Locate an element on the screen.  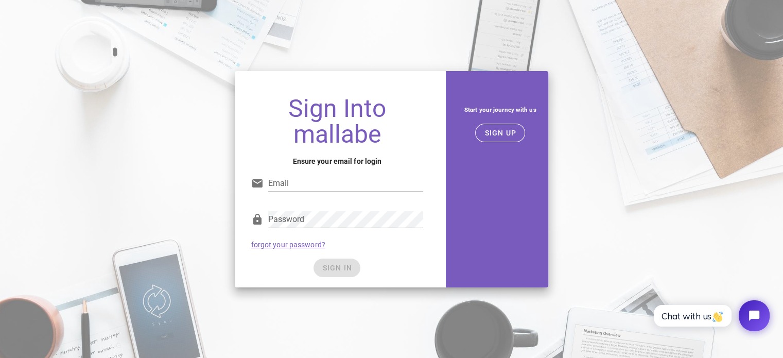
a: forgot your password? is located at coordinates (288, 245).